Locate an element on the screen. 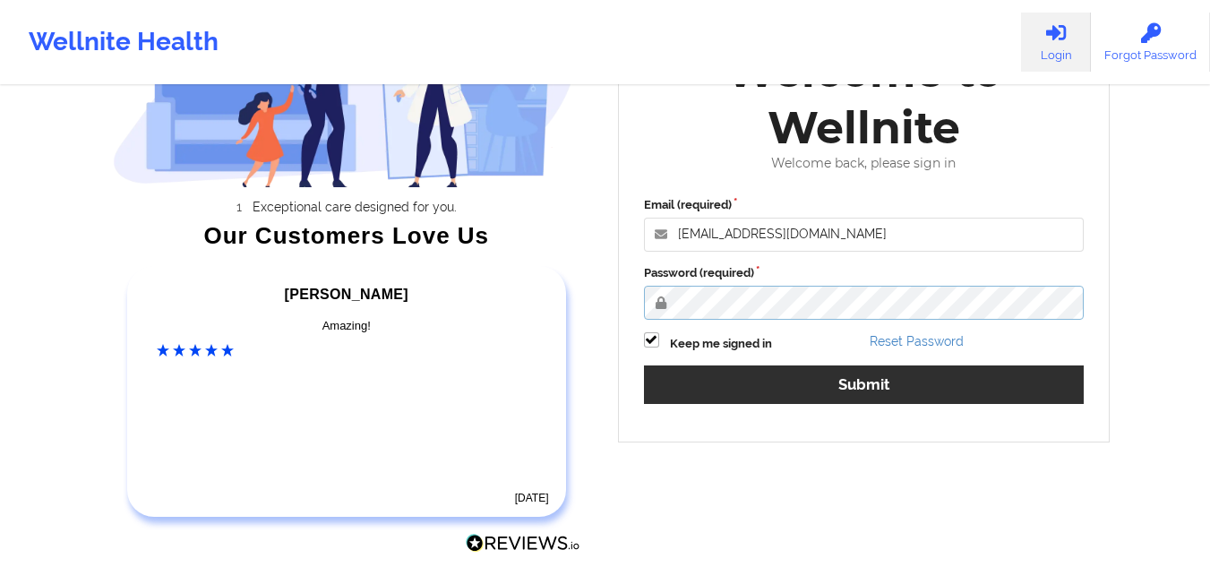 Image resolution: width=1210 pixels, height=567 pixels. img: Reviews.io Logo is located at coordinates (523, 543).